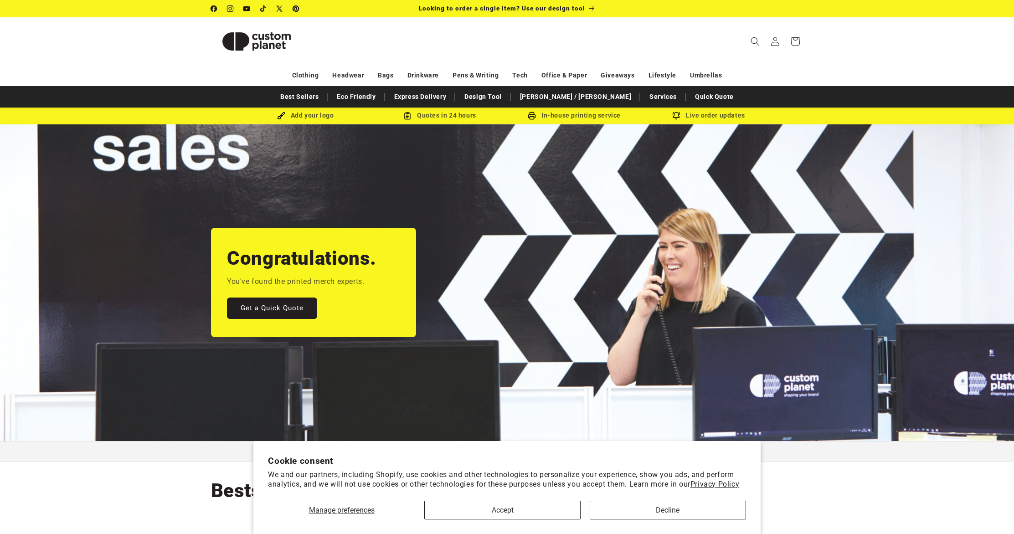  What do you see at coordinates (295, 282) in the screenshot?
I see `p: You've found the printed merch experts.` at bounding box center [295, 282].